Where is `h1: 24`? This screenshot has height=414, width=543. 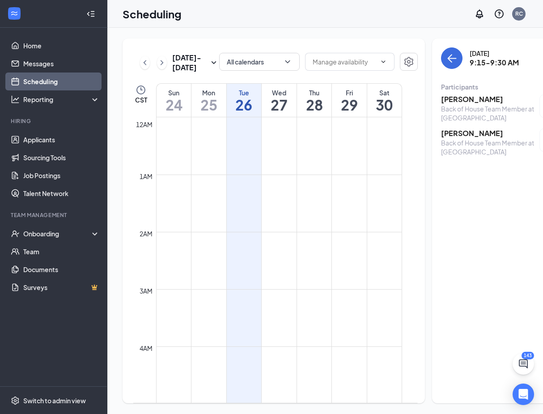
h1: 24 is located at coordinates (173, 105).